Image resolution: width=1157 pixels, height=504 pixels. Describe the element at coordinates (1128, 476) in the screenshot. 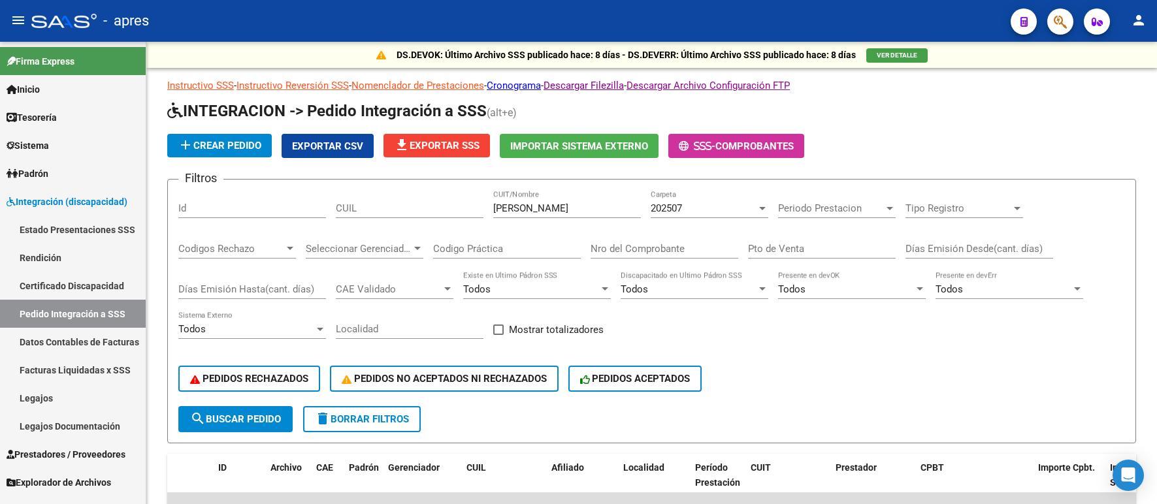

I see `div: Open Intercom Messenger` at that location.